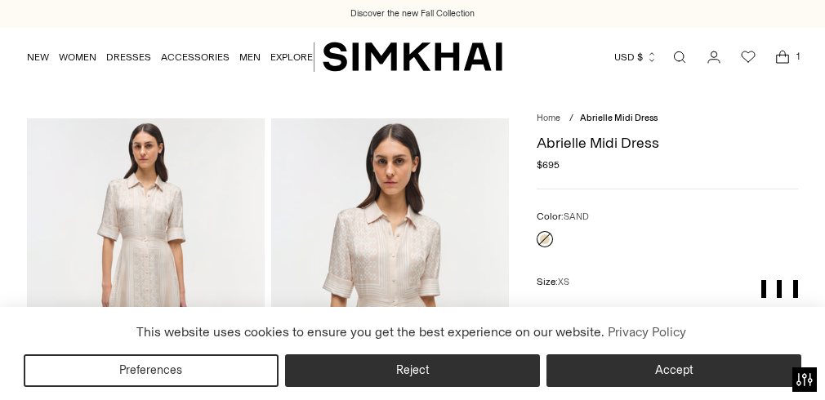  I want to click on button: USD $, so click(636, 57).